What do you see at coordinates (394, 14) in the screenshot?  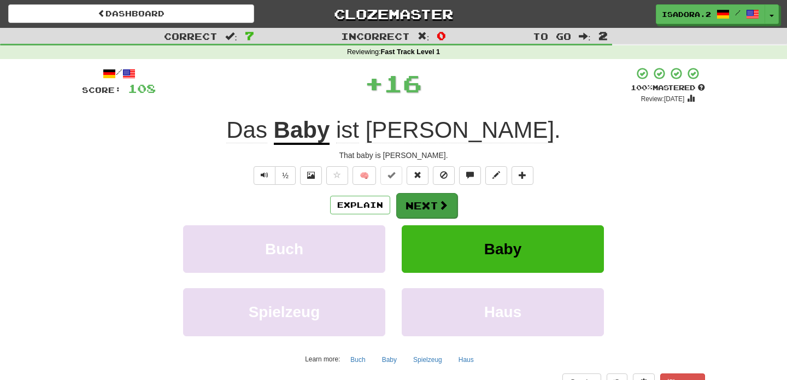 I see `a: Clozemaster` at bounding box center [394, 14].